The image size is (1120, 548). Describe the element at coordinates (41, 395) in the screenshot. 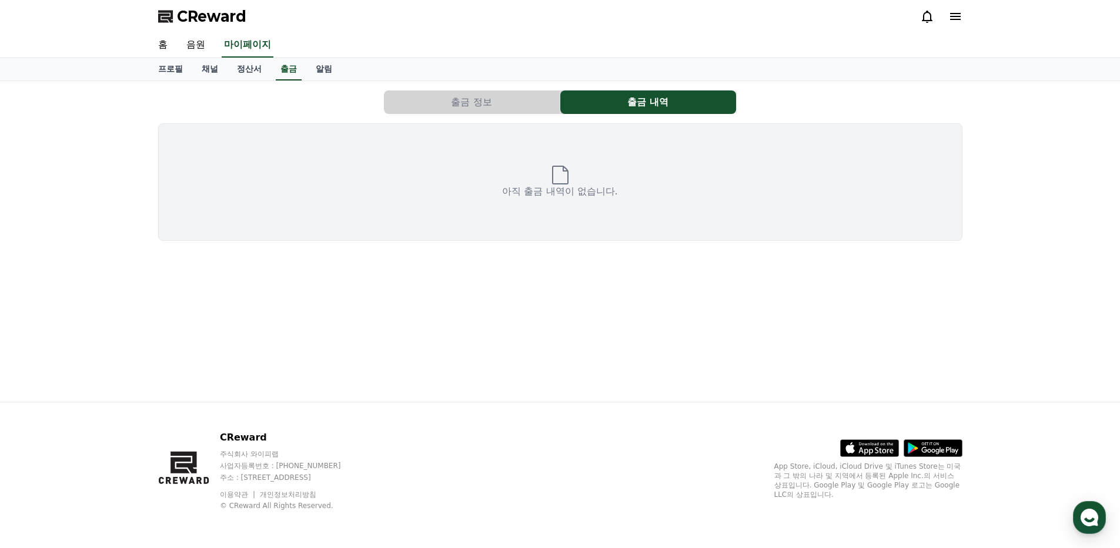

I see `span: 홈` at that location.